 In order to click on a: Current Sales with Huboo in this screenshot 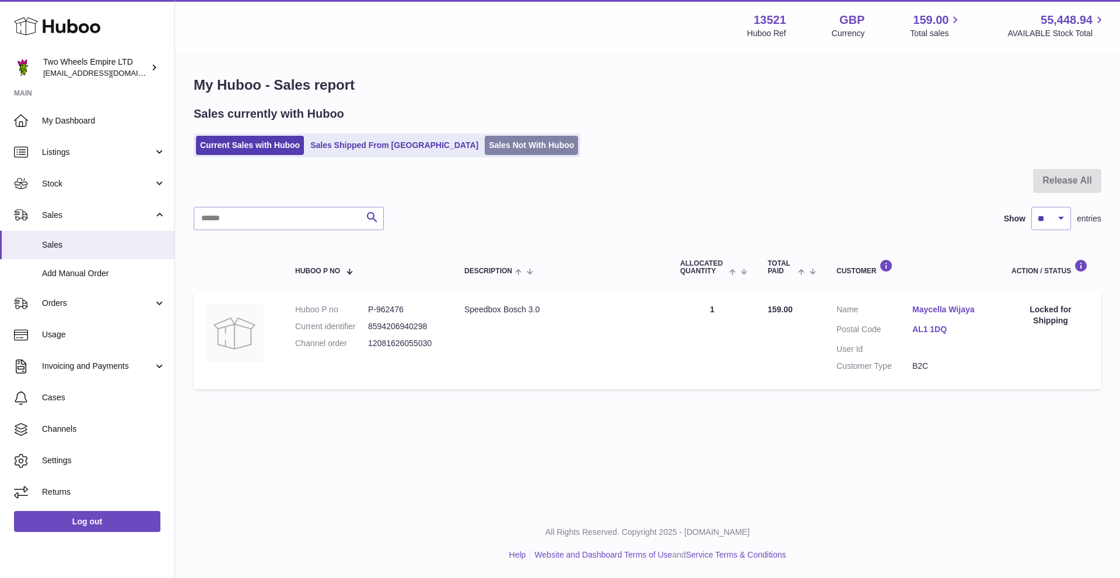, I will do `click(250, 145)`.